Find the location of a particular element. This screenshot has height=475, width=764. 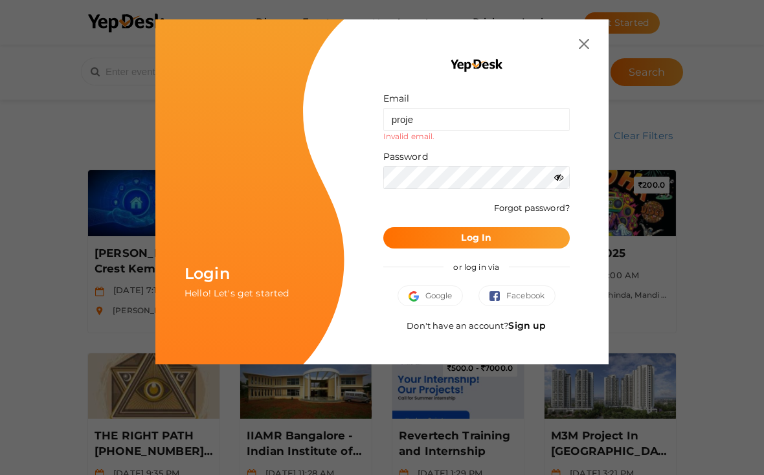

a: Forgot password? is located at coordinates (532, 208).